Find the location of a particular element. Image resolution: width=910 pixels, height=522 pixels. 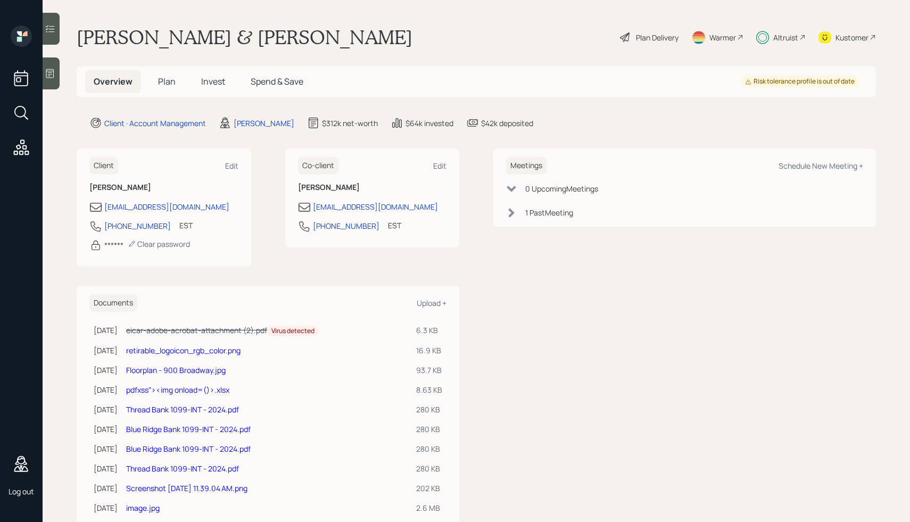

div: 6.3 KB is located at coordinates (429, 330).